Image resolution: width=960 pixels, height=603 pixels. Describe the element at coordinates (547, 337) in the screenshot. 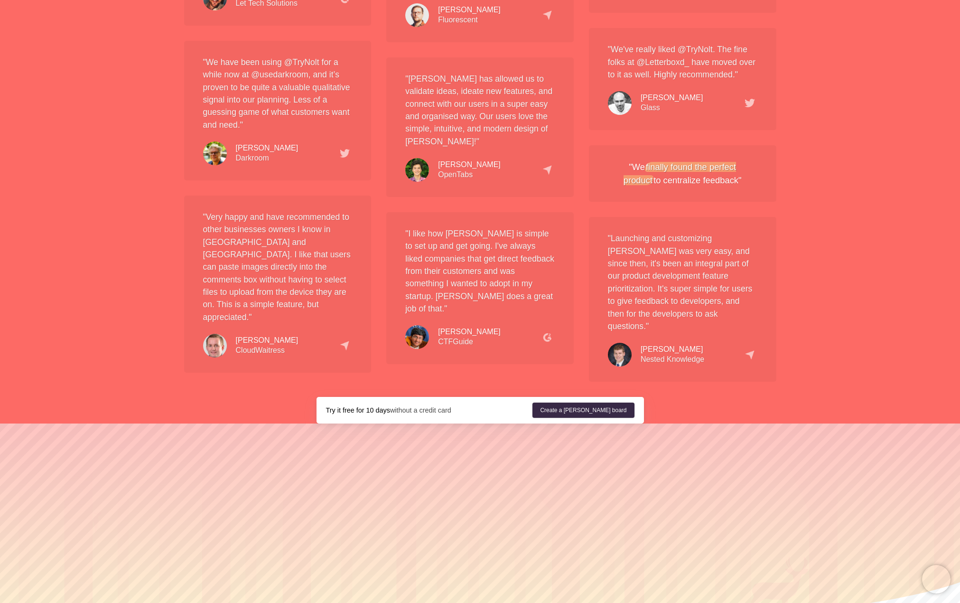

I see `img: g2.cb6f757962.png` at that location.